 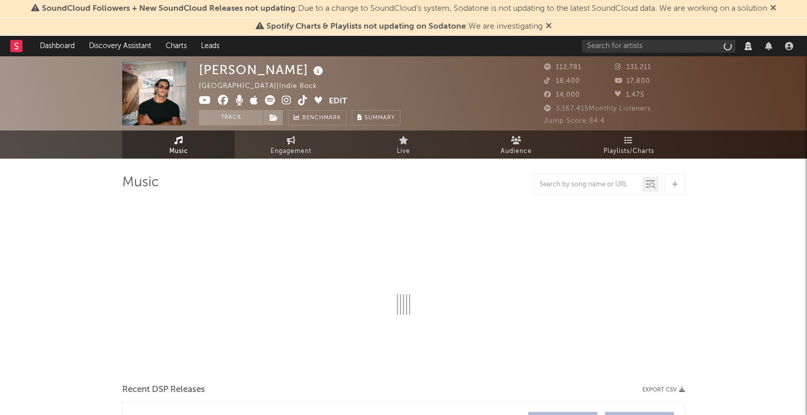 What do you see at coordinates (404, 151) in the screenshot?
I see `span: Live` at bounding box center [404, 151].